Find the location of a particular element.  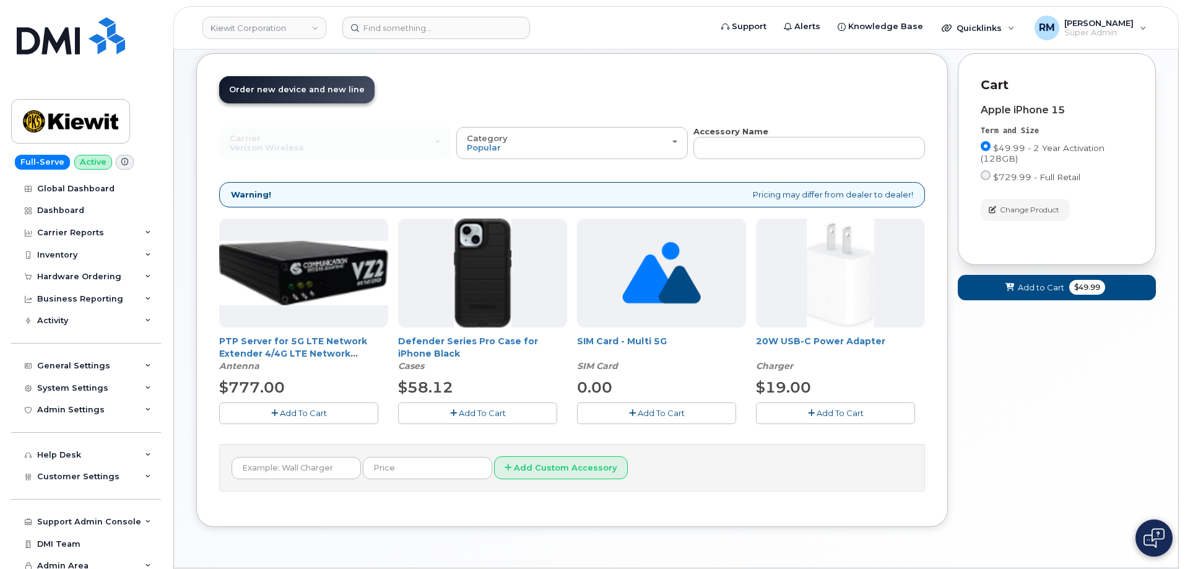

div: Quicklinks is located at coordinates (979, 28).